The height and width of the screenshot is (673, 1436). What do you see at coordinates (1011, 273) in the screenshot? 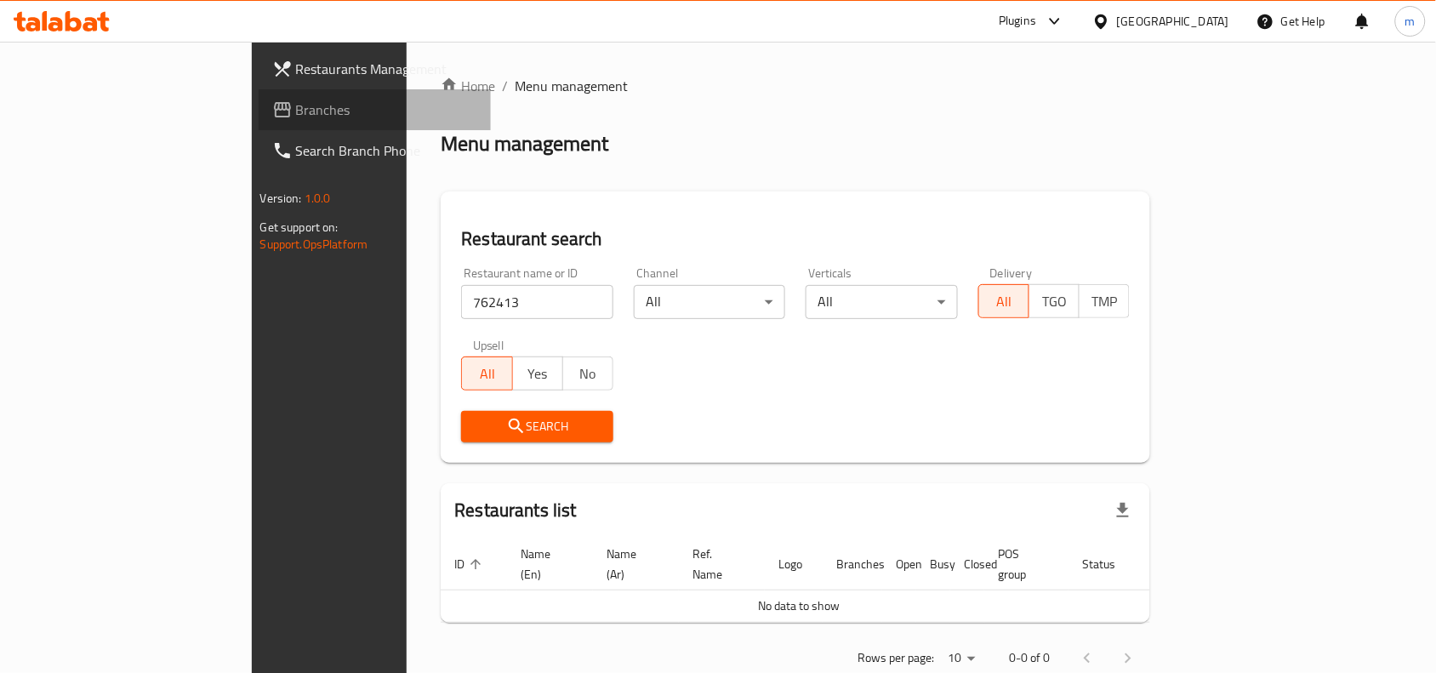
I see `label: Delivery` at bounding box center [1011, 273].